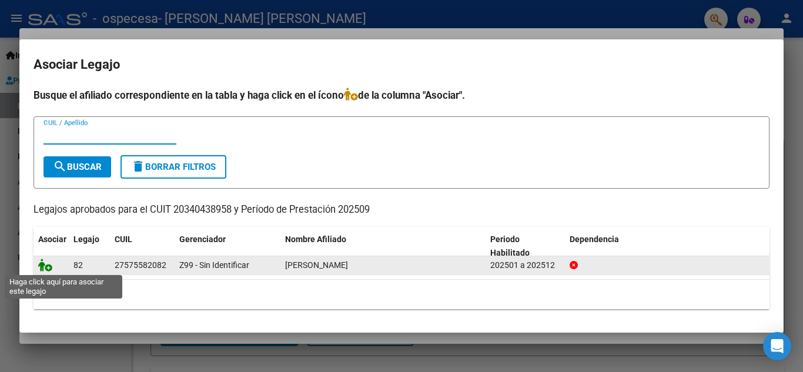 The height and width of the screenshot is (372, 803). Describe the element at coordinates (60, 166) in the screenshot. I see `mat-icon: search` at that location.